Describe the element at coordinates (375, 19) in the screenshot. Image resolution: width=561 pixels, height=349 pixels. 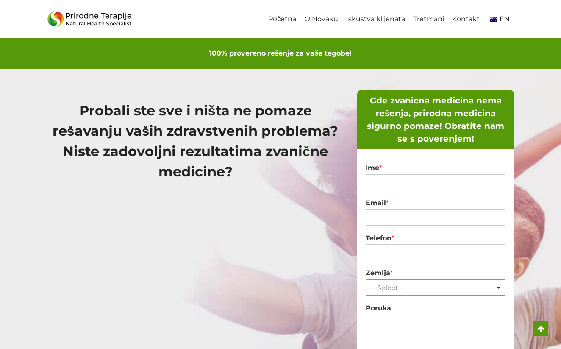
I see `a: Iskustva klijenata` at that location.